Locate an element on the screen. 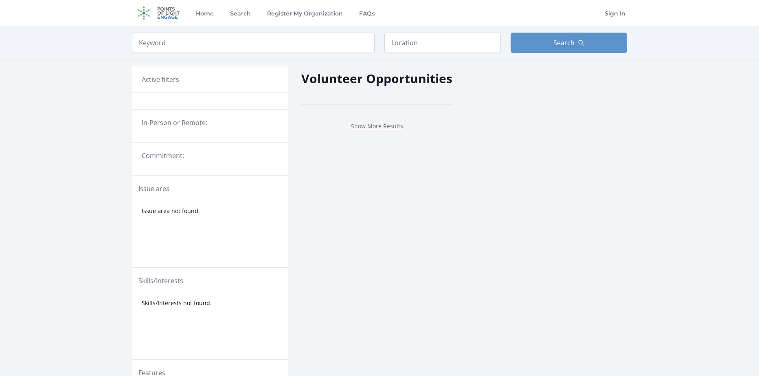  h3: Active filters is located at coordinates (160, 79).